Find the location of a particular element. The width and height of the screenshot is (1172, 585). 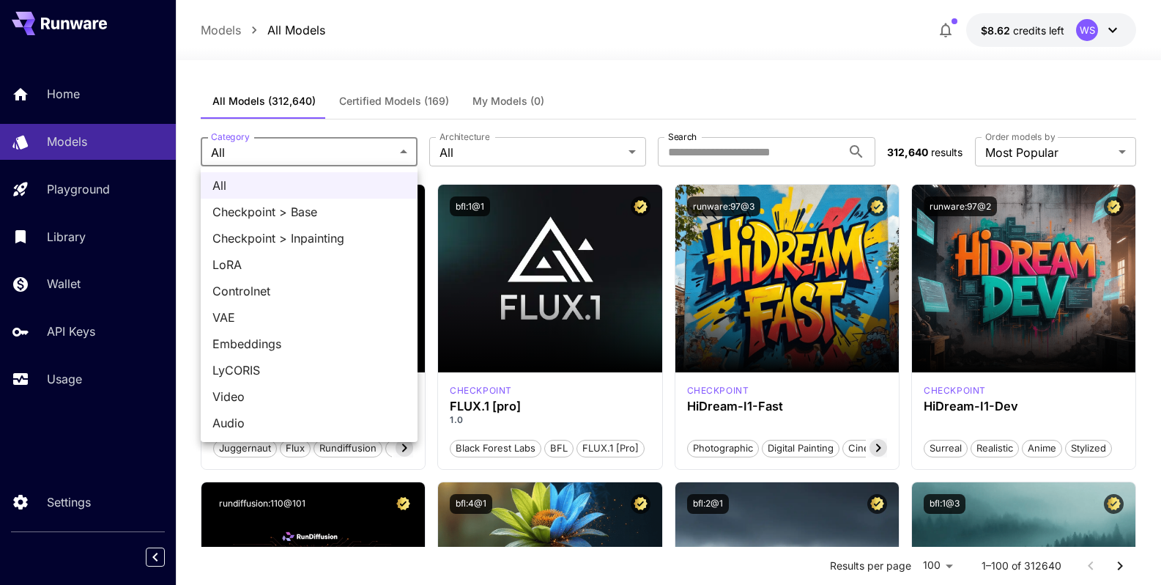

span: Controlnet is located at coordinates (309, 291).